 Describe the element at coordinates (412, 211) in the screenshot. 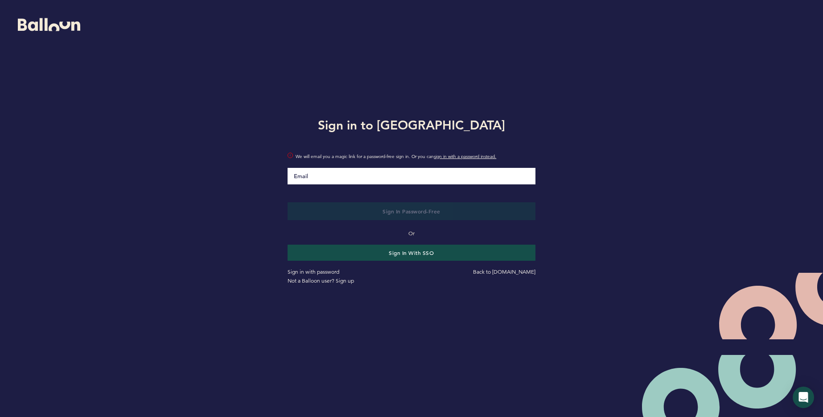

I see `span: Sign in Password-Free` at that location.